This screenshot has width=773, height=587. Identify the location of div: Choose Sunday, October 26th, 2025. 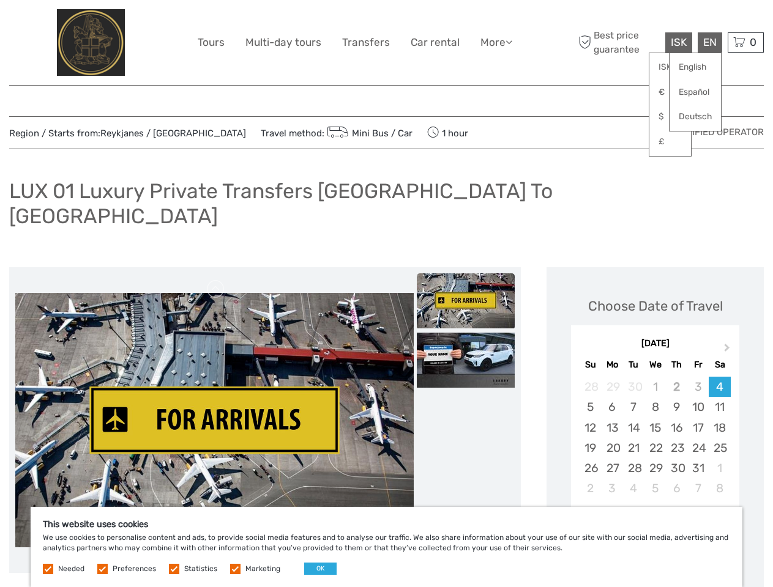
(590, 468).